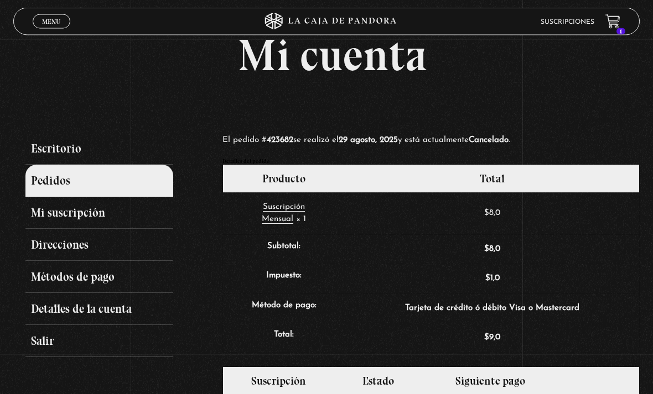 Image resolution: width=653 pixels, height=394 pixels. I want to click on span: Cerrar, so click(51, 32).